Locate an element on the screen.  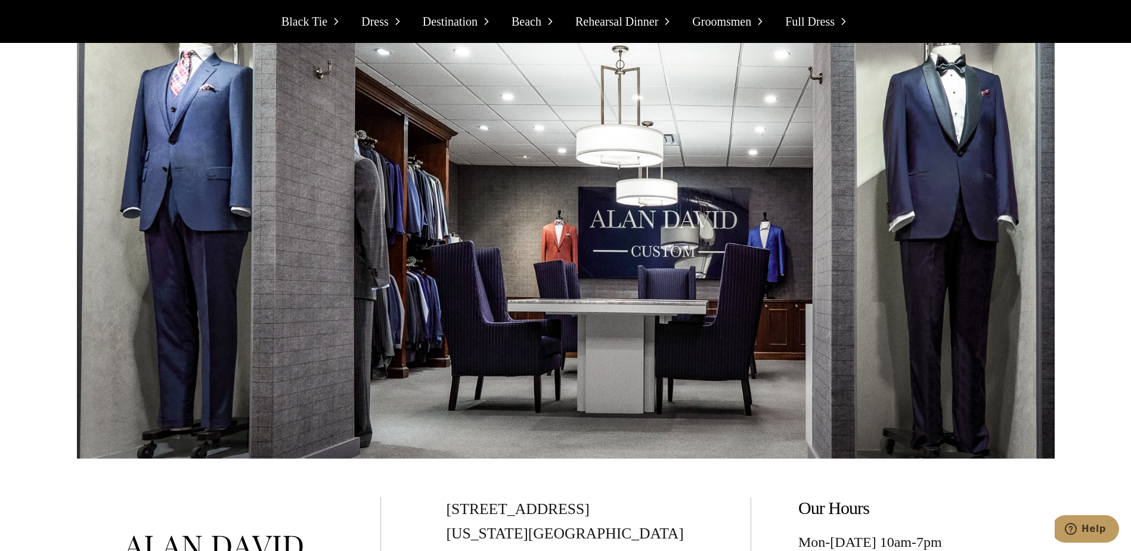
span: Beach is located at coordinates (526, 21).